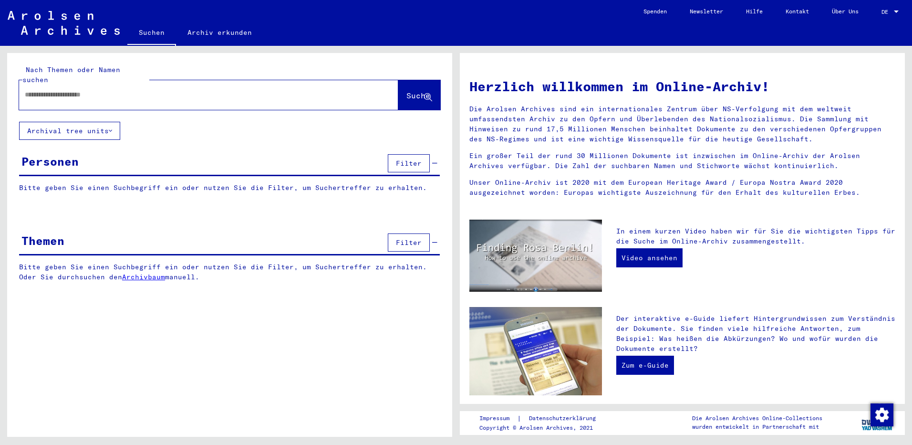  I want to click on p: Copyright © Arolsen Archives, 2021, so click(544, 428).